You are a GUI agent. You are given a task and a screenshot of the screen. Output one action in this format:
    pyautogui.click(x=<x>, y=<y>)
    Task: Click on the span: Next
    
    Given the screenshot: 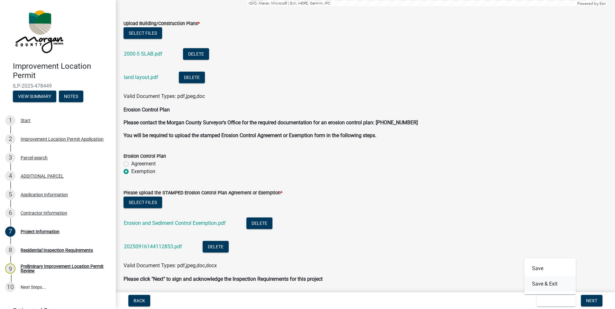 What is the action you would take?
    pyautogui.click(x=591, y=301)
    